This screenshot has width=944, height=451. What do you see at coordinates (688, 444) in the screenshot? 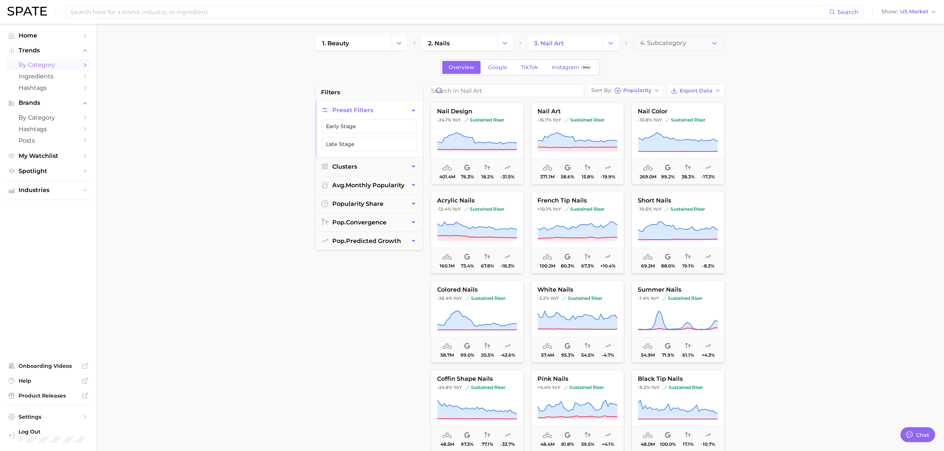
I see `span: 17.1%` at bounding box center [688, 444].